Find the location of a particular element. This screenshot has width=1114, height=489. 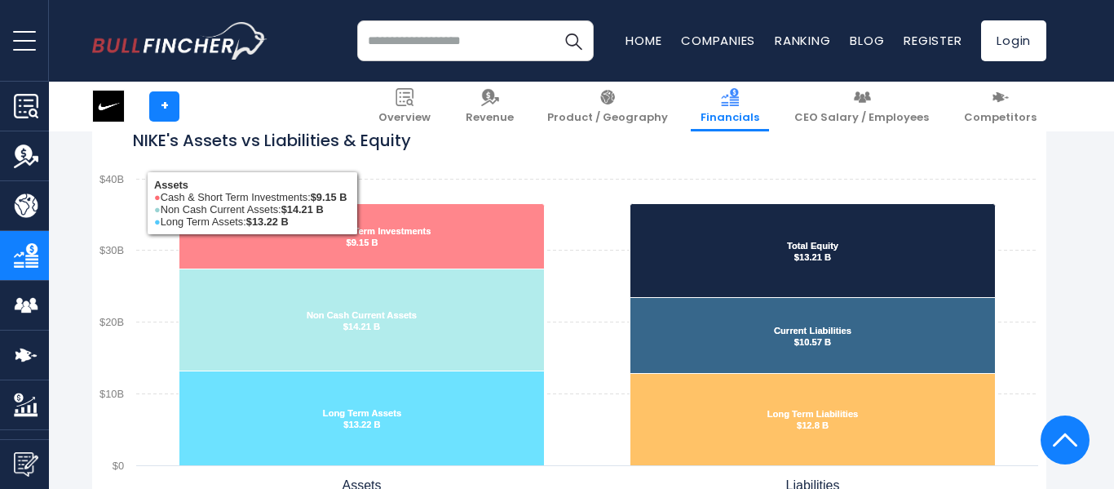

span: Competitors is located at coordinates (1000, 117).